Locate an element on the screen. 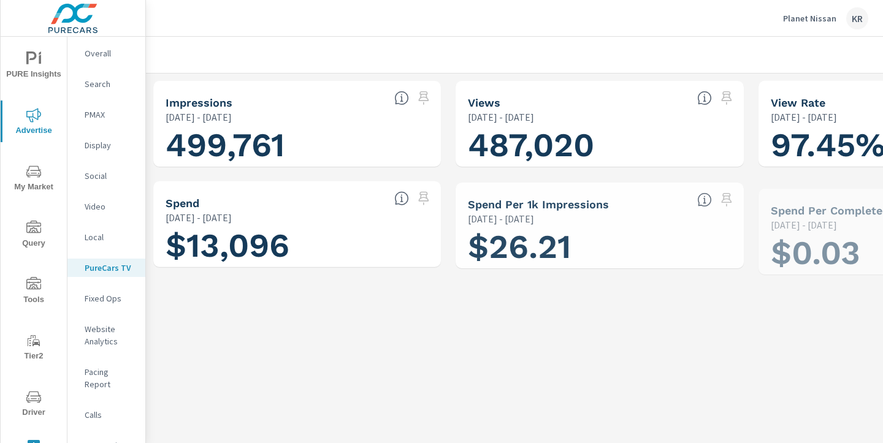  p: Calls is located at coordinates (110, 415).